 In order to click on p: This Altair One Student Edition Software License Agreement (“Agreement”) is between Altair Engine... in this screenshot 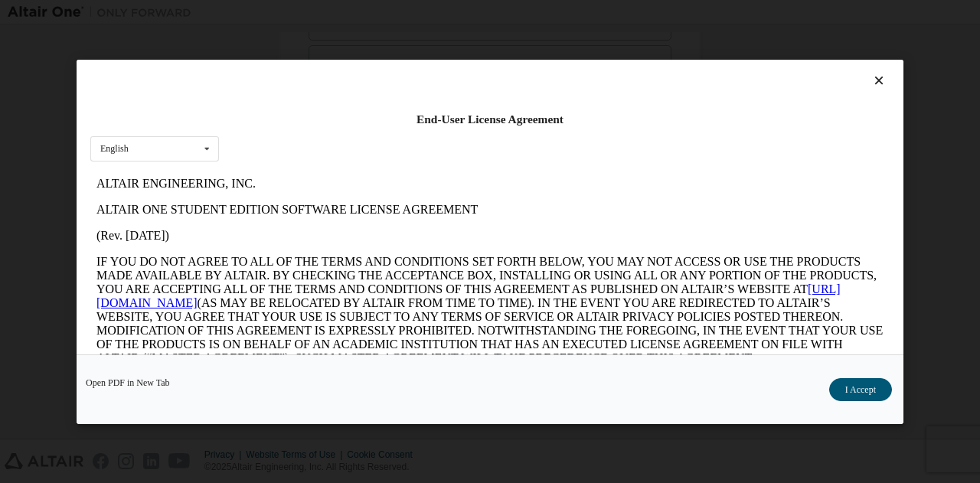, I will do `click(400, 241)`.